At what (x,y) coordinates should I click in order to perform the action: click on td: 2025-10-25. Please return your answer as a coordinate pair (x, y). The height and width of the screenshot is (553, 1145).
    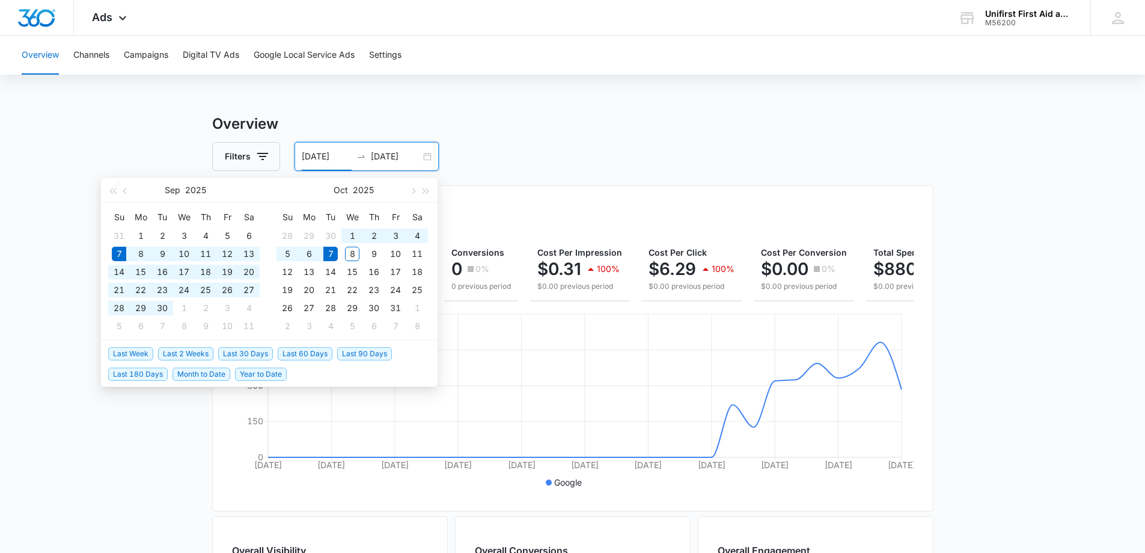
    Looking at the image, I should click on (417, 290).